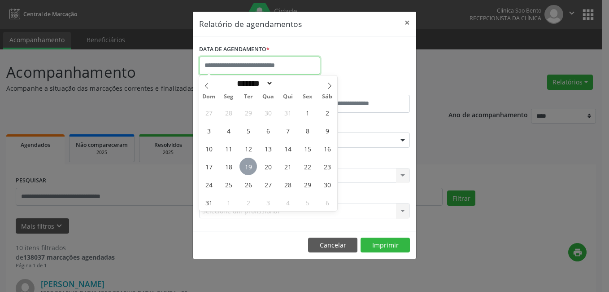  What do you see at coordinates (209, 166) in the screenshot?
I see `span: Agosto 17, 2025` at bounding box center [209, 166].